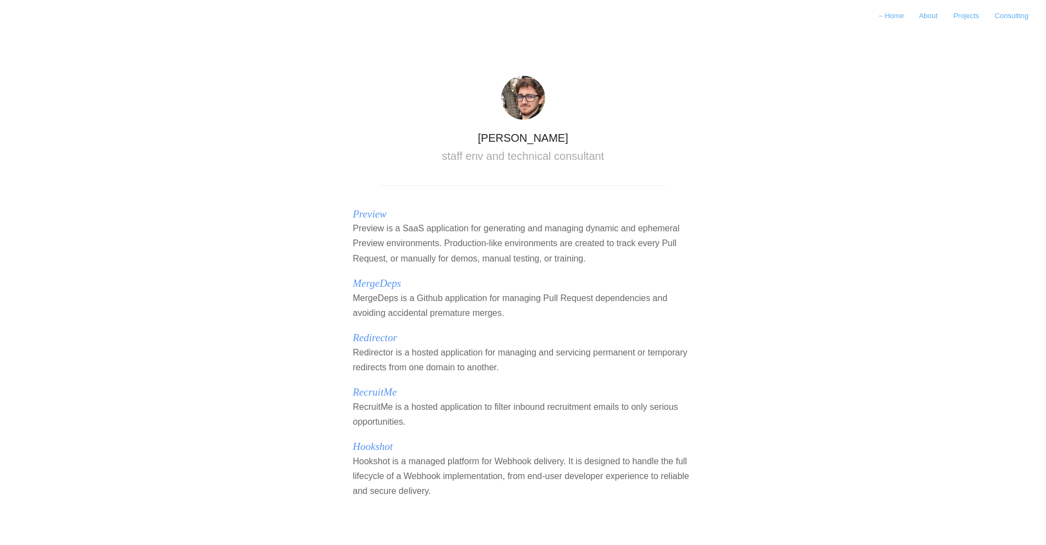 Image resolution: width=1046 pixels, height=545 pixels. What do you see at coordinates (377, 283) in the screenshot?
I see `a: MergeDeps` at bounding box center [377, 283].